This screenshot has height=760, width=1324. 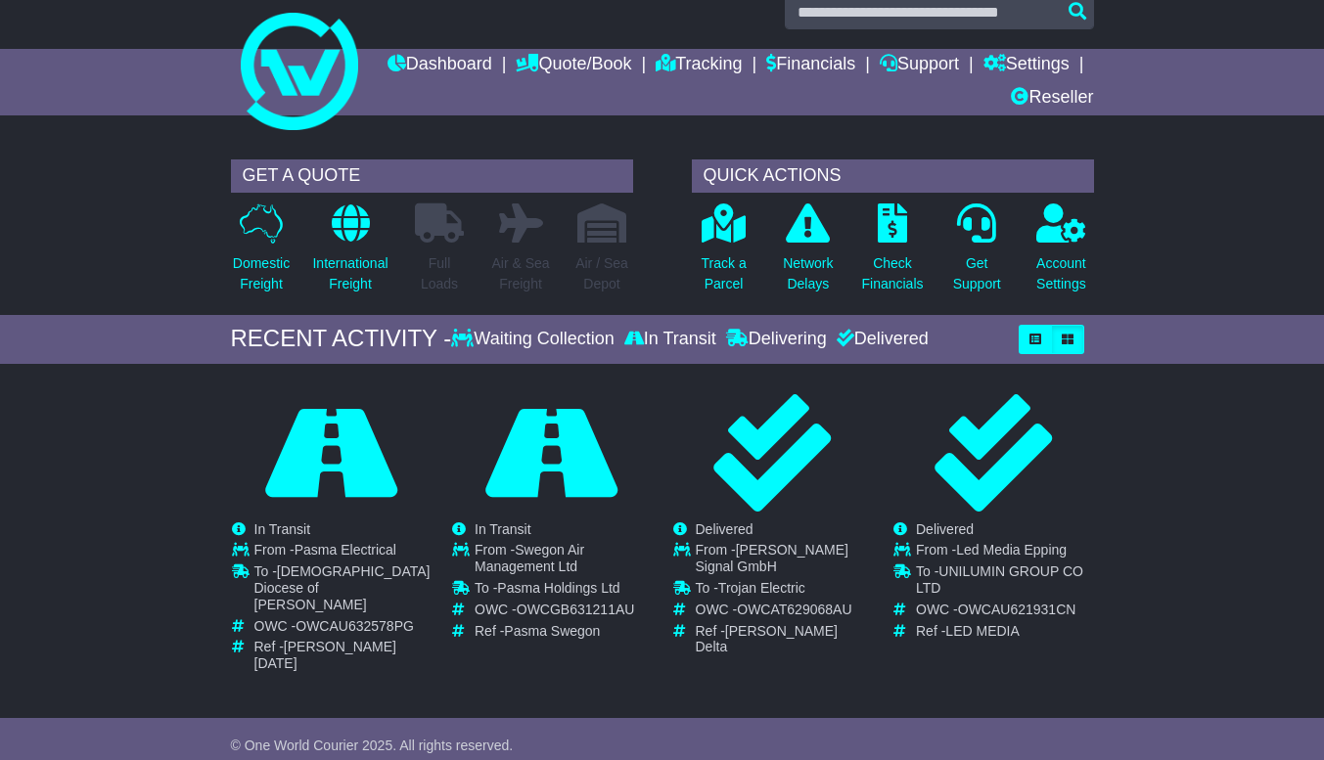 What do you see at coordinates (724, 274) in the screenshot?
I see `p: Track a Parcel` at bounding box center [724, 274].